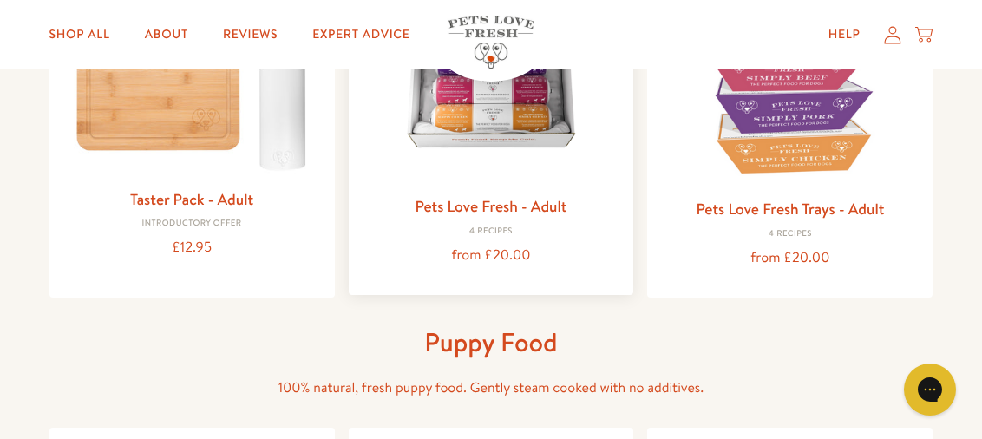 The image size is (982, 439). What do you see at coordinates (250, 35) in the screenshot?
I see `a: Reviews` at bounding box center [250, 35].